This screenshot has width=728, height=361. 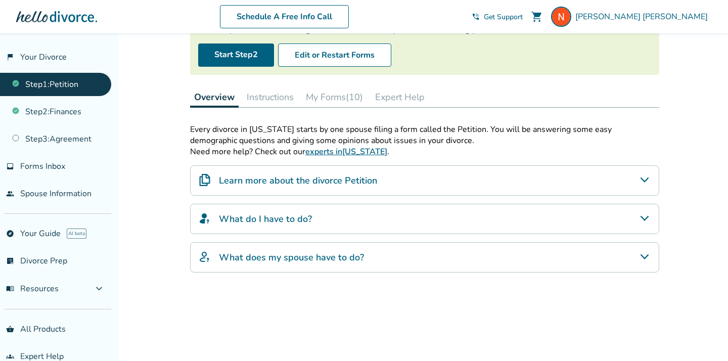 I want to click on span: Resources, so click(x=32, y=289).